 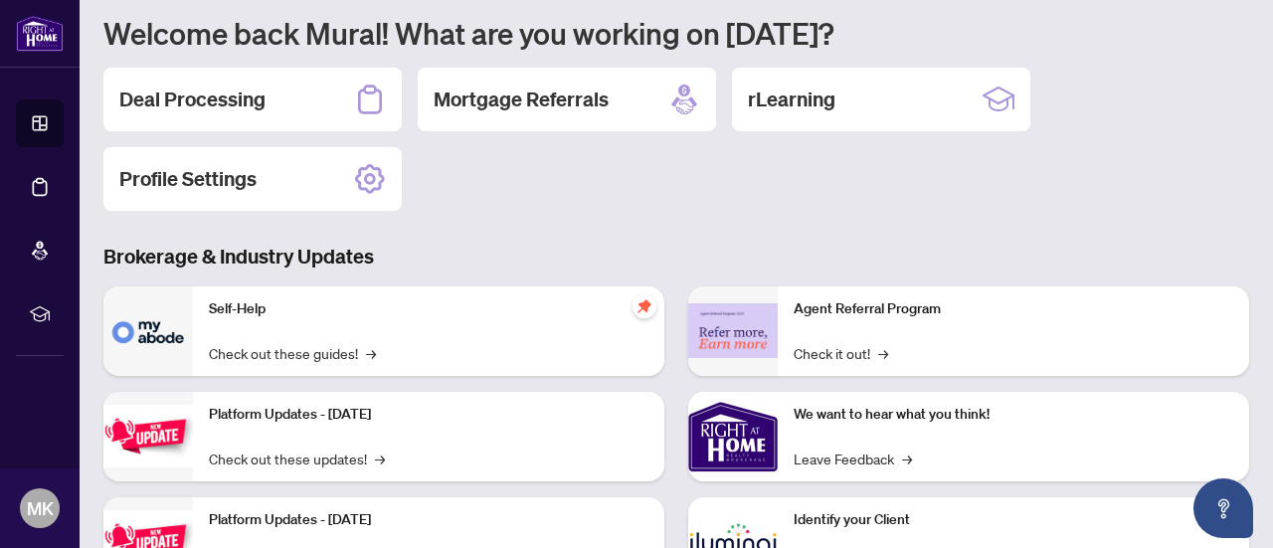 I want to click on p: We want to hear what you think!, so click(x=1013, y=415).